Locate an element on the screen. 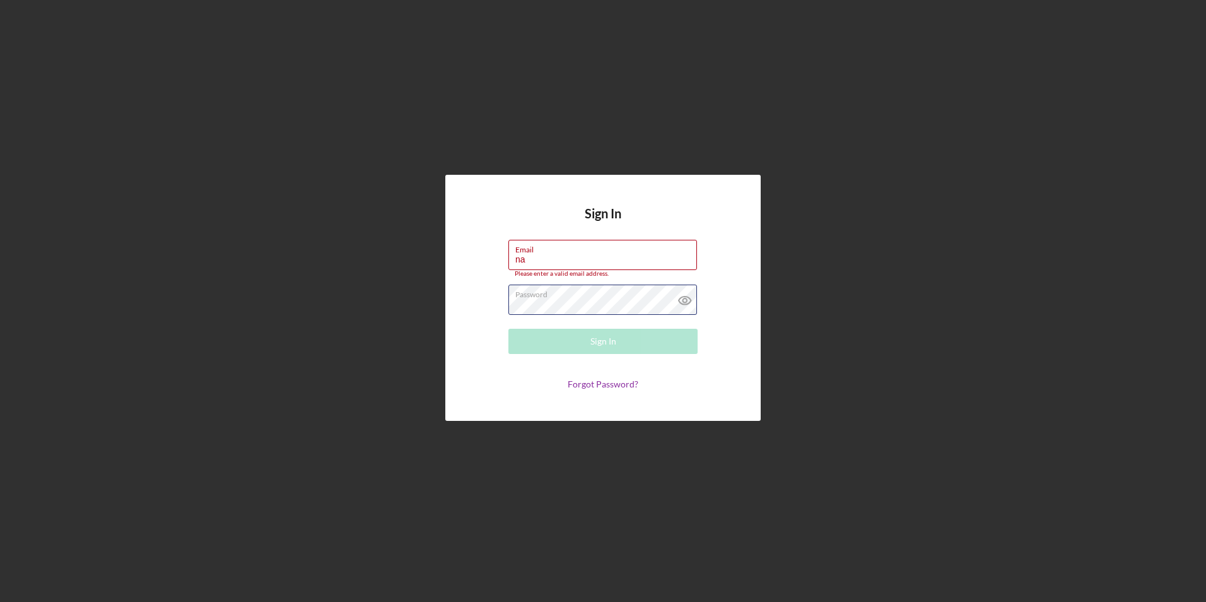  button: Sign In is located at coordinates (603, 341).